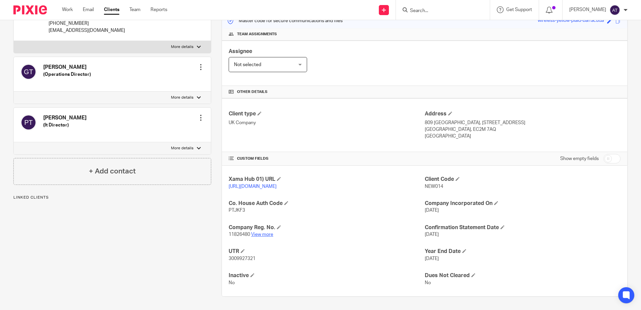  Describe the element at coordinates (67, 10) in the screenshot. I see `a: Work` at that location.